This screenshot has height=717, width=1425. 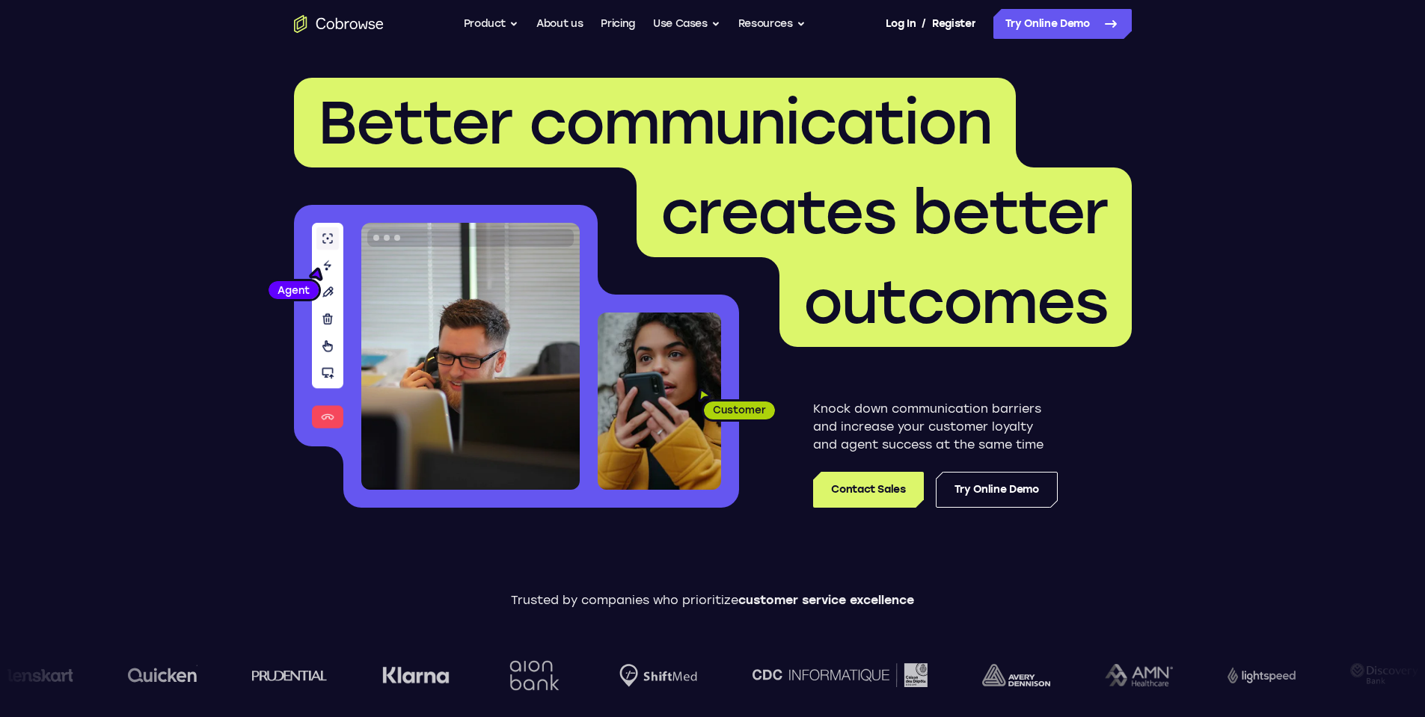 What do you see at coordinates (659, 401) in the screenshot?
I see `img: A customer holding their phone` at bounding box center [659, 401].